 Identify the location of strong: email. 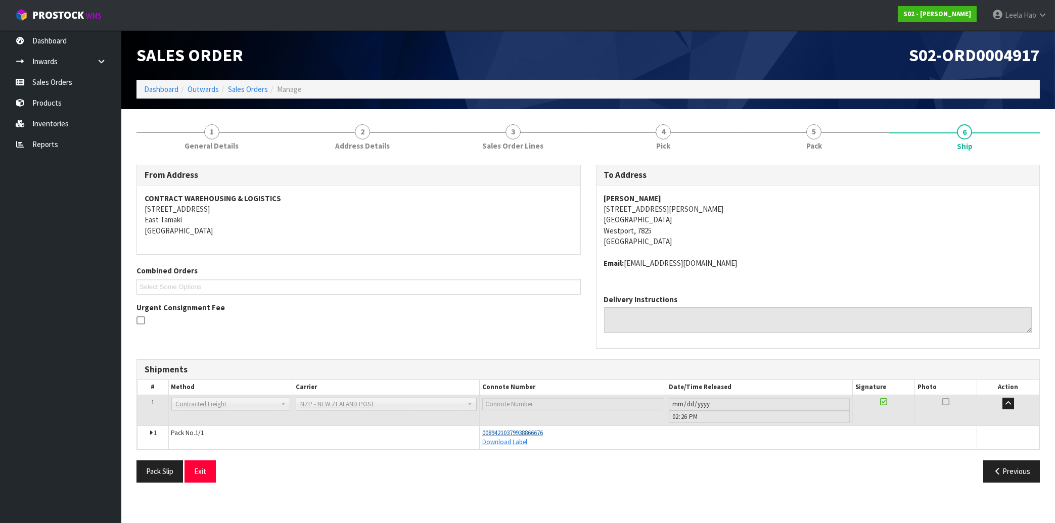
(614, 263).